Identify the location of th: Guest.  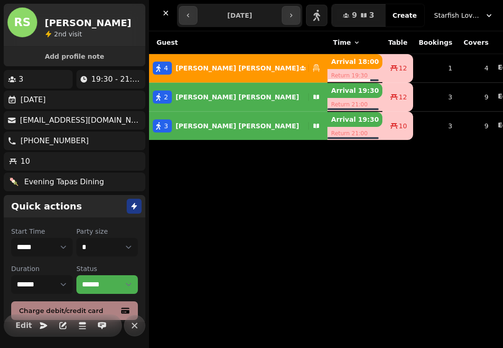
(238, 42).